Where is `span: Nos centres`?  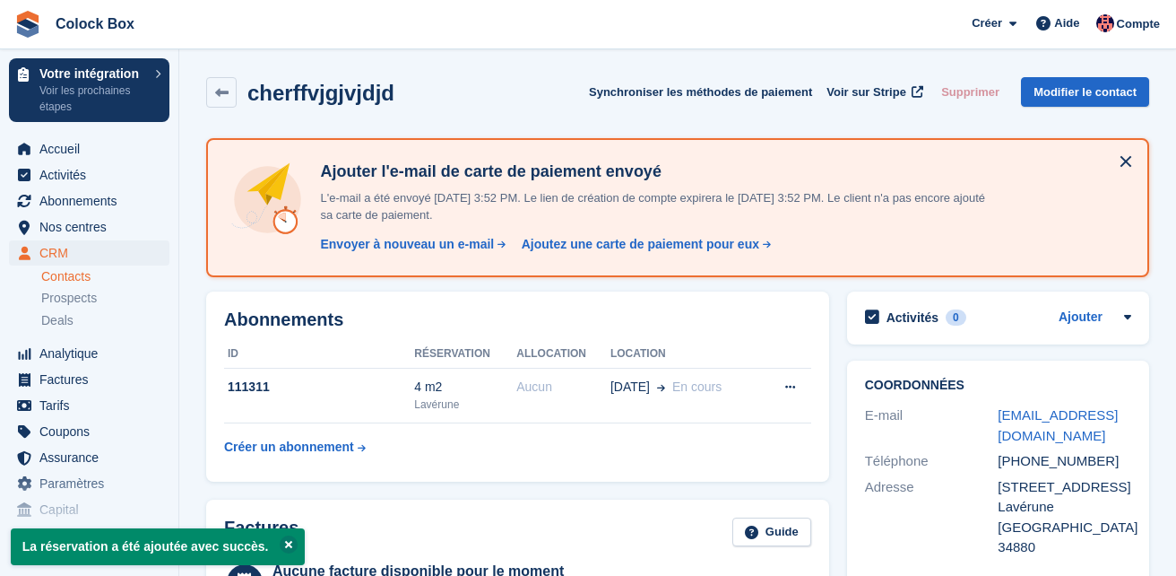
span: Nos centres is located at coordinates (93, 227).